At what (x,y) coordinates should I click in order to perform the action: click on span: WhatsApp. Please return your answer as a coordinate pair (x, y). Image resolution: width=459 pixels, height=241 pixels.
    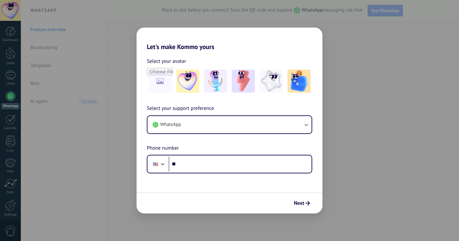
    Looking at the image, I should click on (171, 125).